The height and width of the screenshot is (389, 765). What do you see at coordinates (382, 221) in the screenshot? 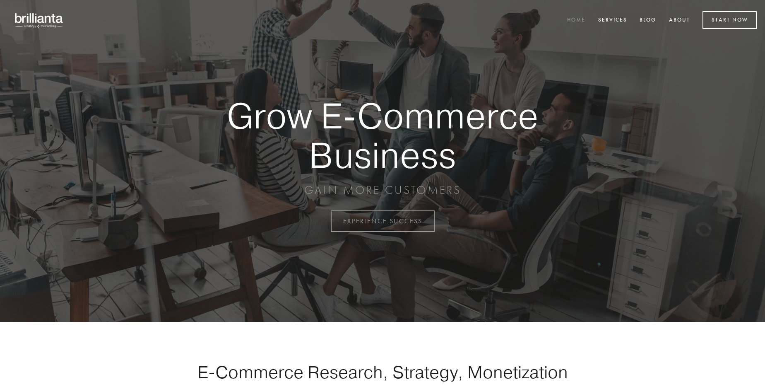
I see `a: EXPERIENCE SUCCESS` at bounding box center [382, 221].